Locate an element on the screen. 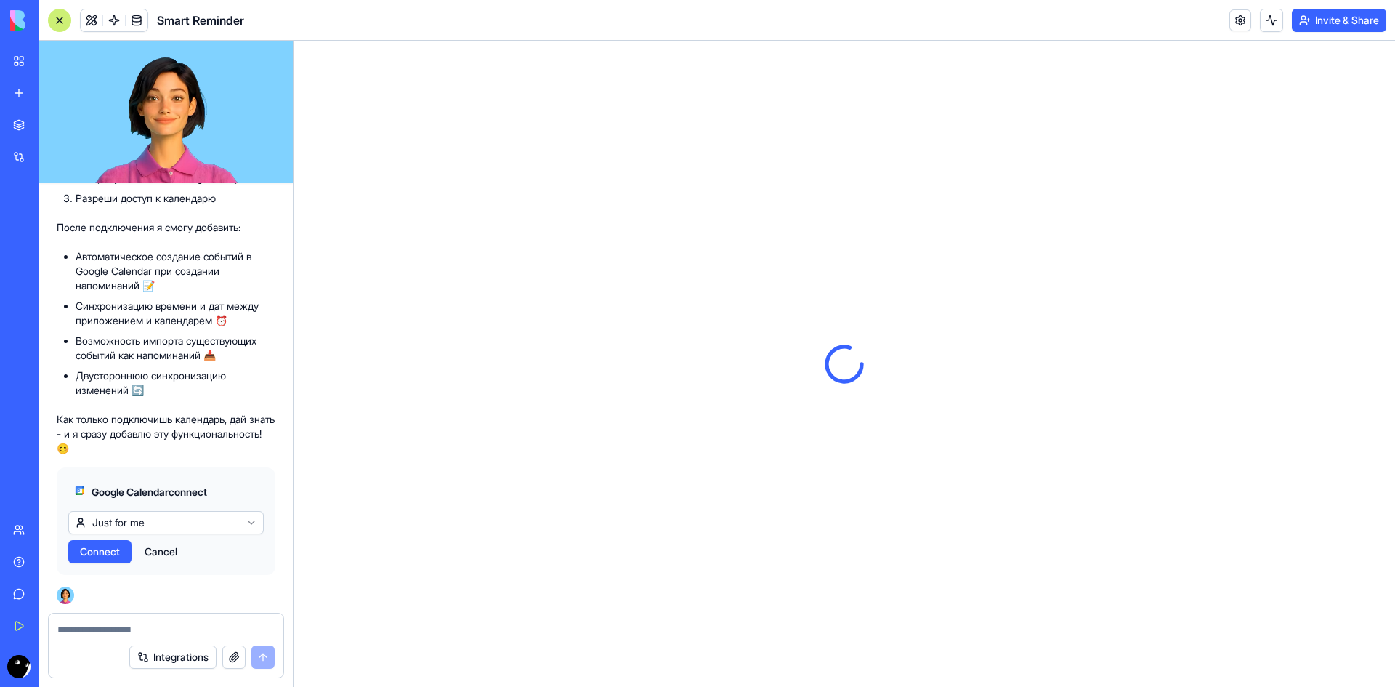  button: Cancel is located at coordinates (161, 551).